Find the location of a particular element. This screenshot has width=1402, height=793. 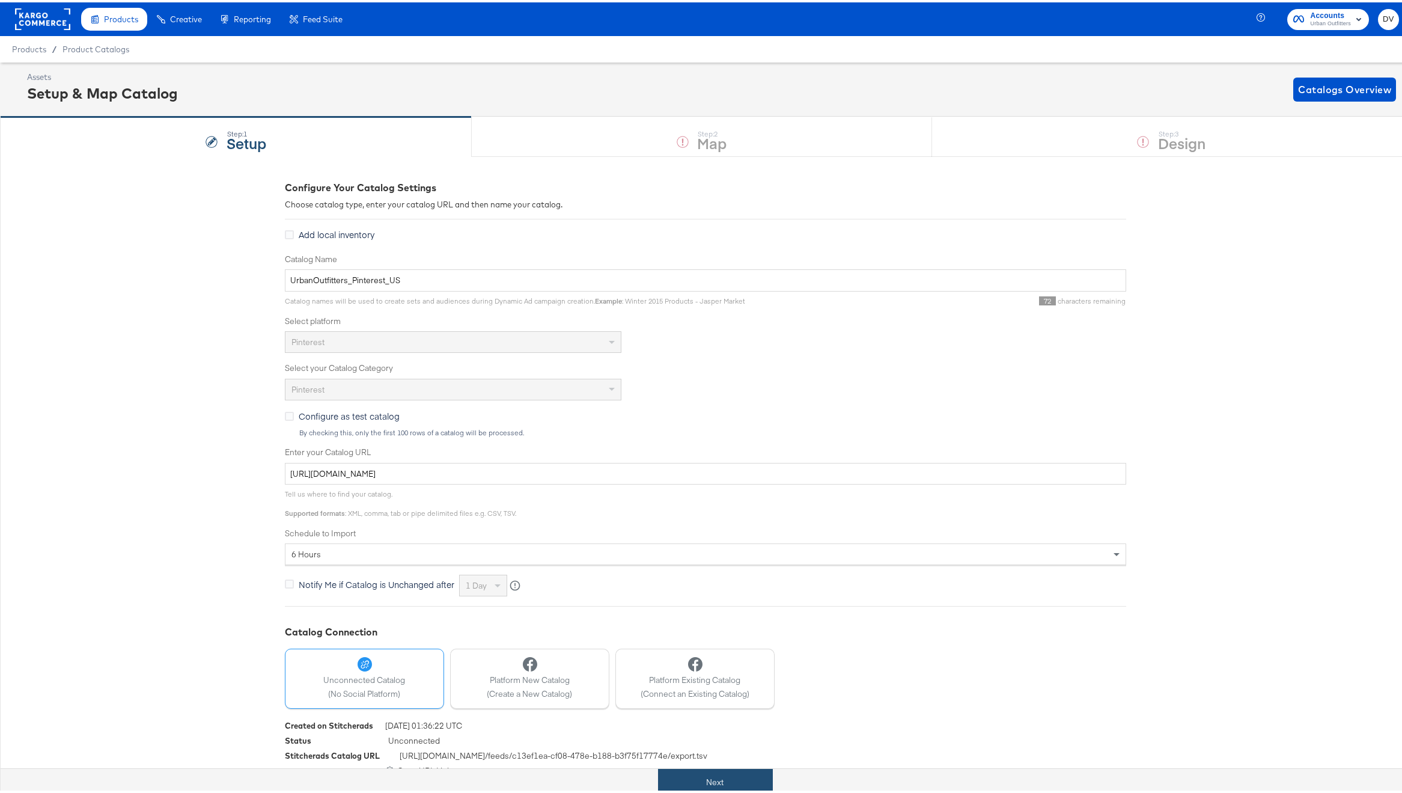

span: Platform New Catalog is located at coordinates (530, 677).